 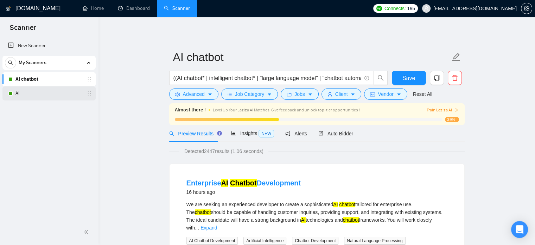 What do you see at coordinates (220, 133) in the screenshot?
I see `div: Tooltip anchor` at bounding box center [220, 133].